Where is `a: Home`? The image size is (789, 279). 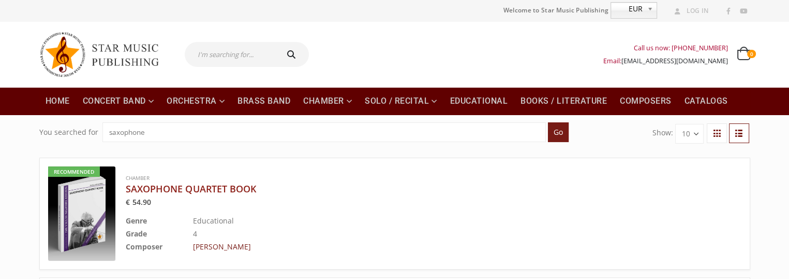 a: Home is located at coordinates (57, 101).